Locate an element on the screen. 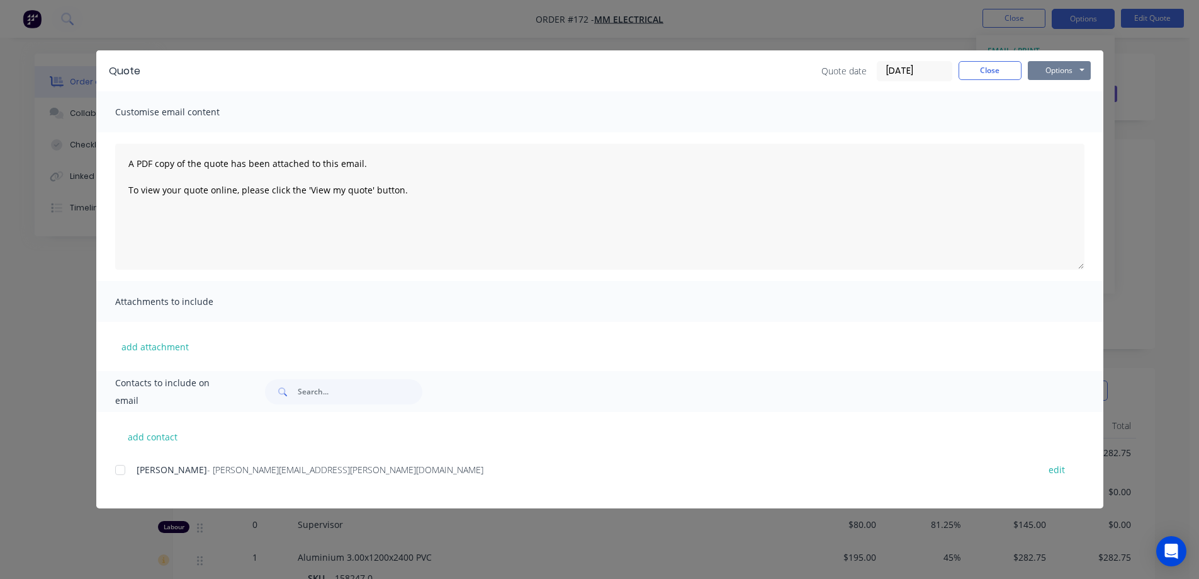  div: Quote is located at coordinates (125, 71).